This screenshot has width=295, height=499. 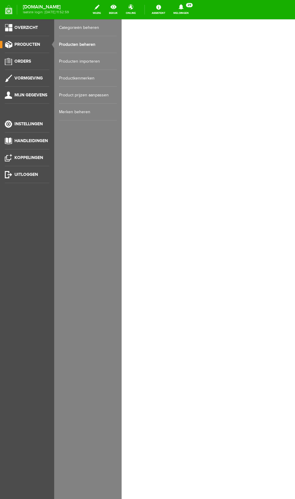 I want to click on span: Overzicht, so click(x=26, y=27).